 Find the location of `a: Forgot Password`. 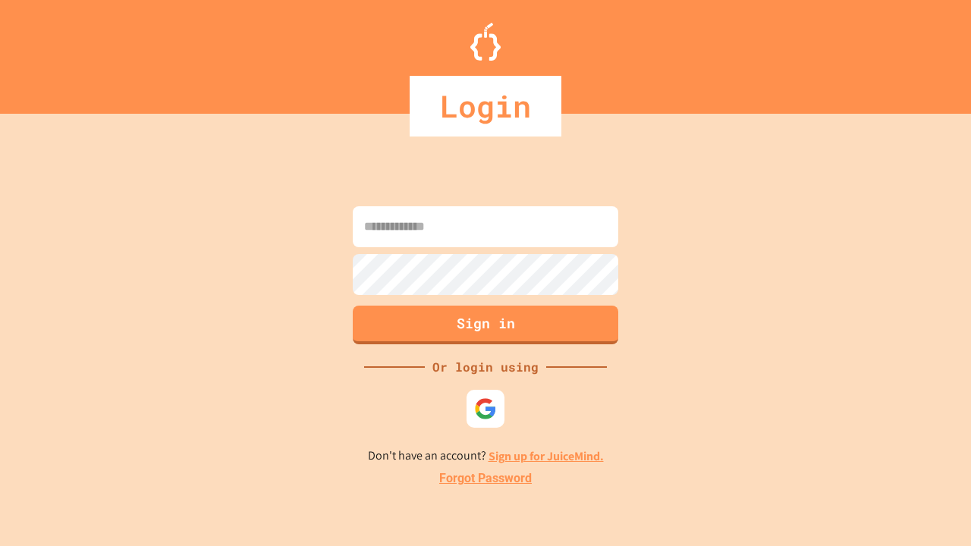

a: Forgot Password is located at coordinates (485, 478).